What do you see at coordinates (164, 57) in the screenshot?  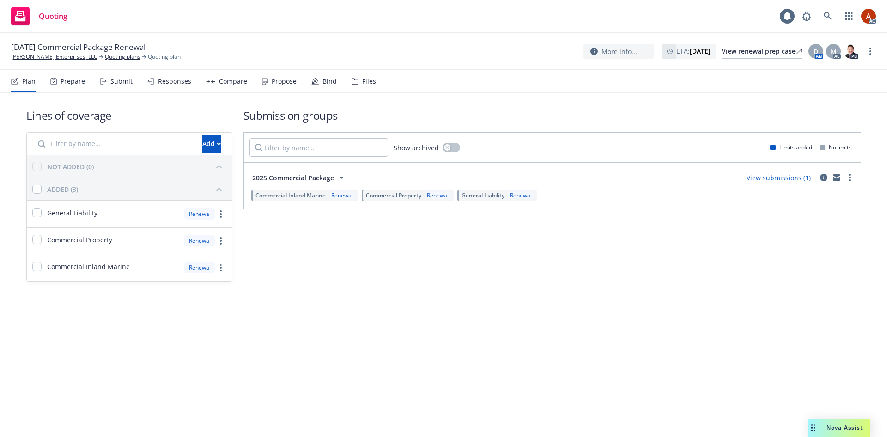 I see `span: Quoting plan` at bounding box center [164, 57].